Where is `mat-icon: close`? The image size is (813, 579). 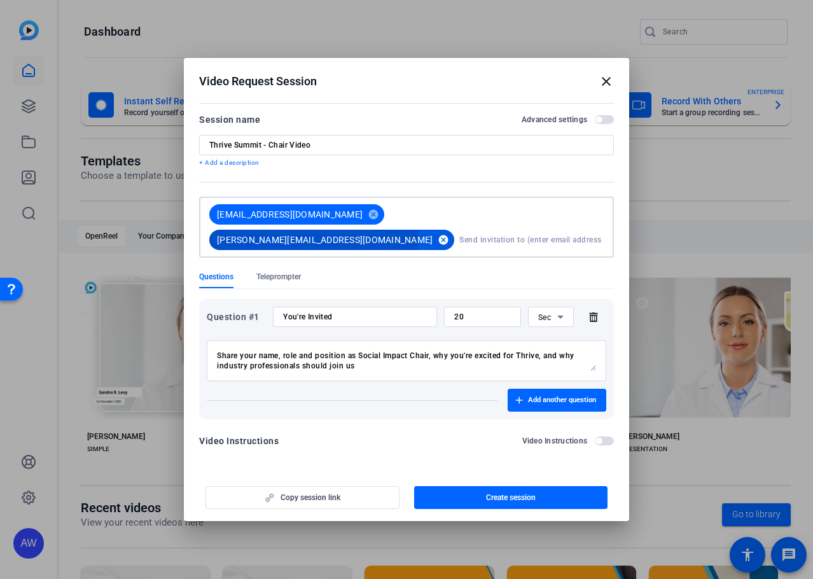
mat-icon: close is located at coordinates (607, 81).